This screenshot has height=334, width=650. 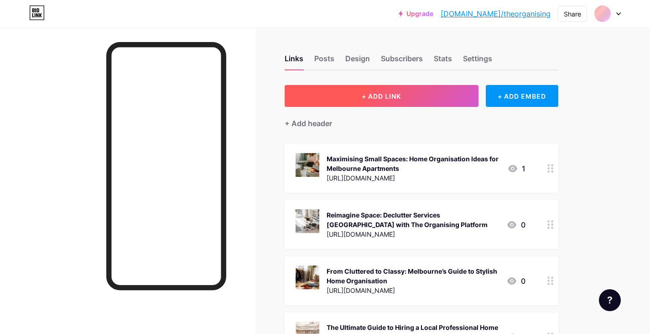 I want to click on div: From Cluttered to Classy: Melbourne’s Guide to Stylish Home Organisation, so click(x=413, y=276).